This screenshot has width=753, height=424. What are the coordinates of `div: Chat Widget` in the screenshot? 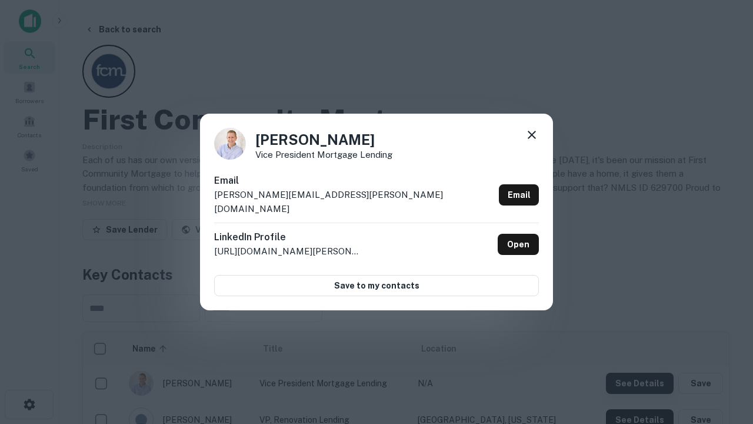 It's located at (724, 320).